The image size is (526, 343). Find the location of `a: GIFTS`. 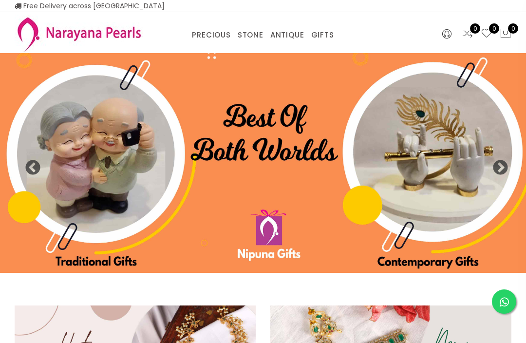

a: GIFTS is located at coordinates (322, 35).